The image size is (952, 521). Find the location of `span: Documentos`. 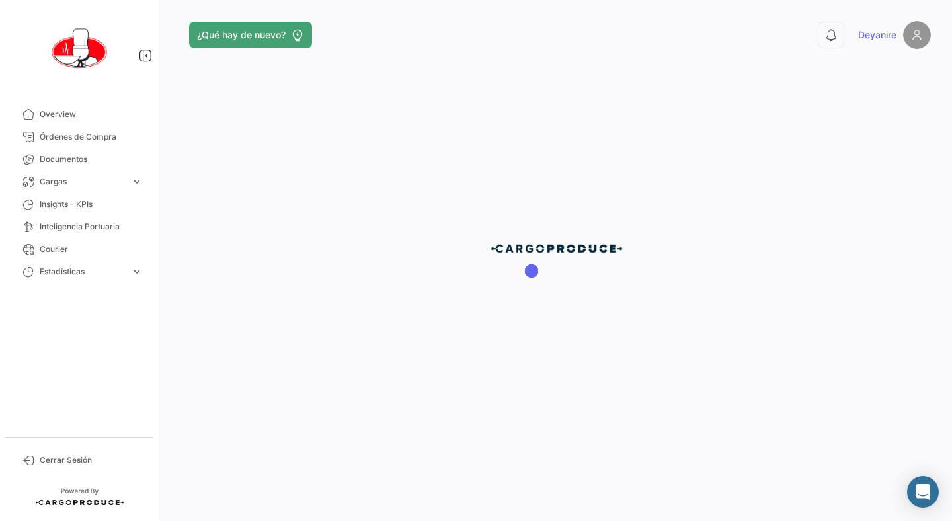

span: Documentos is located at coordinates (91, 159).